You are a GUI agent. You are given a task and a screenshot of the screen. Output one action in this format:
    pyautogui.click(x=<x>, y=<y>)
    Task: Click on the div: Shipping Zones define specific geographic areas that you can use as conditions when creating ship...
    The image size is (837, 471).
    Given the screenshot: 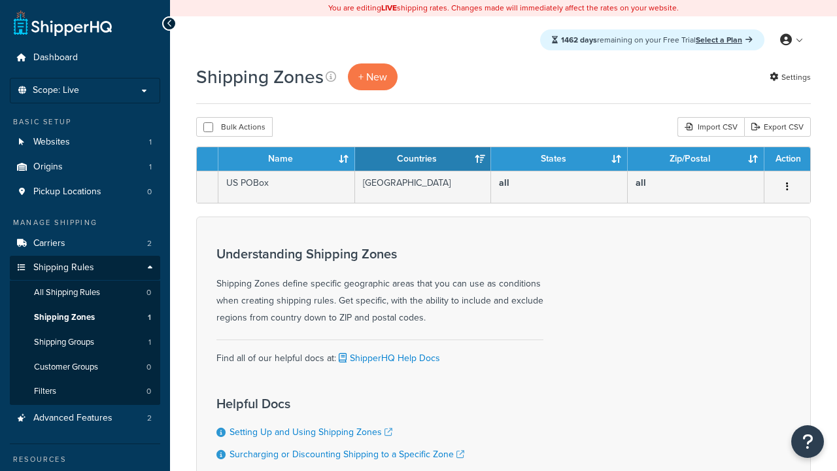 What is the action you would take?
    pyautogui.click(x=380, y=286)
    